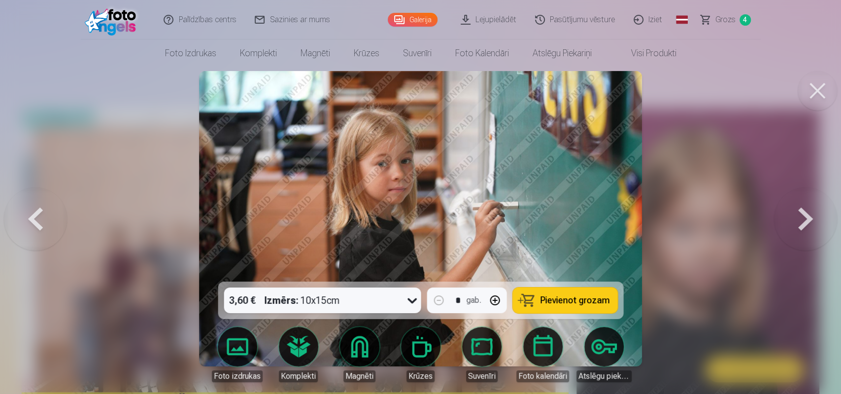 The height and width of the screenshot is (394, 841). Describe the element at coordinates (281, 300) in the screenshot. I see `strong: Izmērs :` at that location.